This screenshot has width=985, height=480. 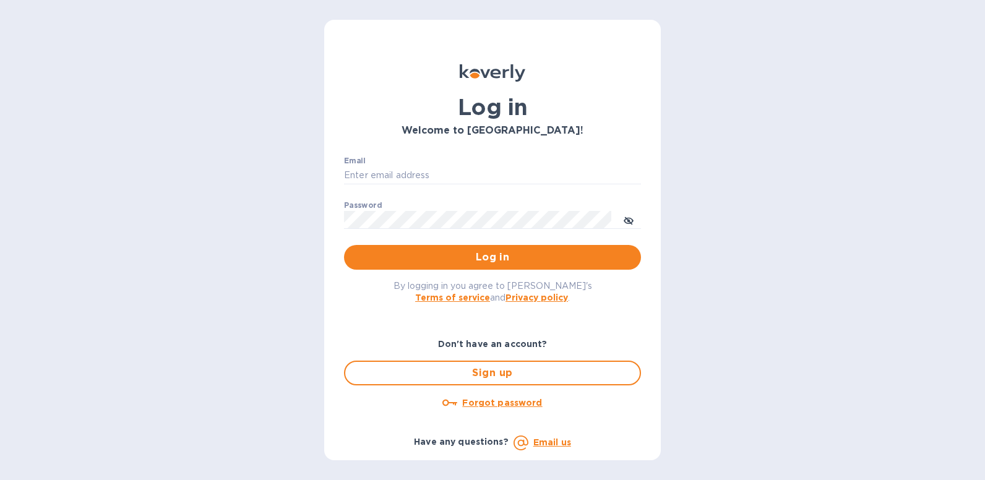 What do you see at coordinates (492, 176) in the screenshot?
I see `input: Enter email address` at bounding box center [492, 176].